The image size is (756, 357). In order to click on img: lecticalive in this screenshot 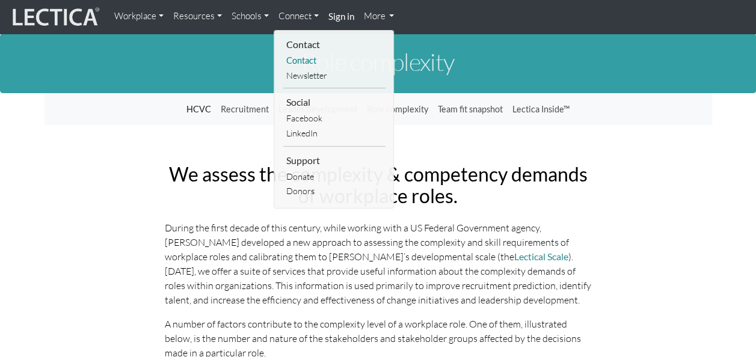, I will do `click(55, 17)`.